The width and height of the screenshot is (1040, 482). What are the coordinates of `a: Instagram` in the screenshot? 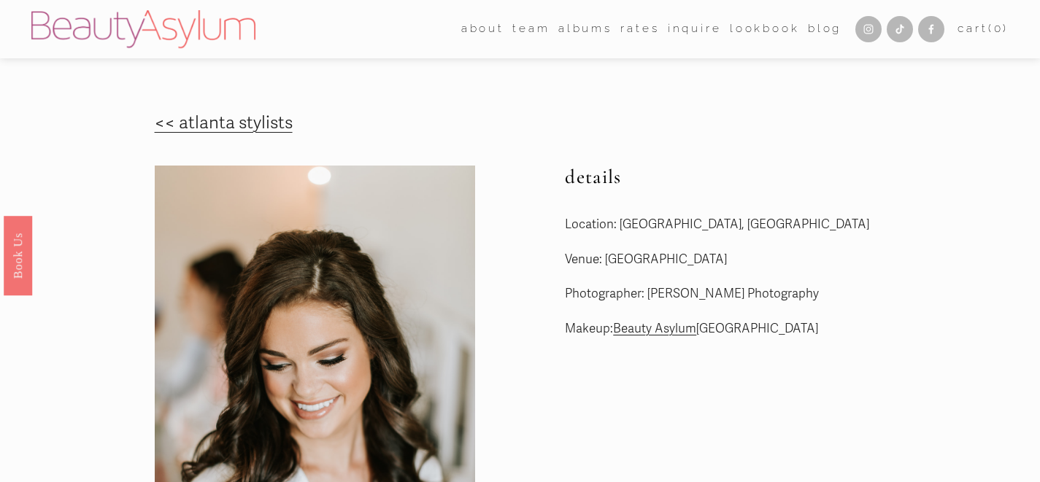 It's located at (868, 29).